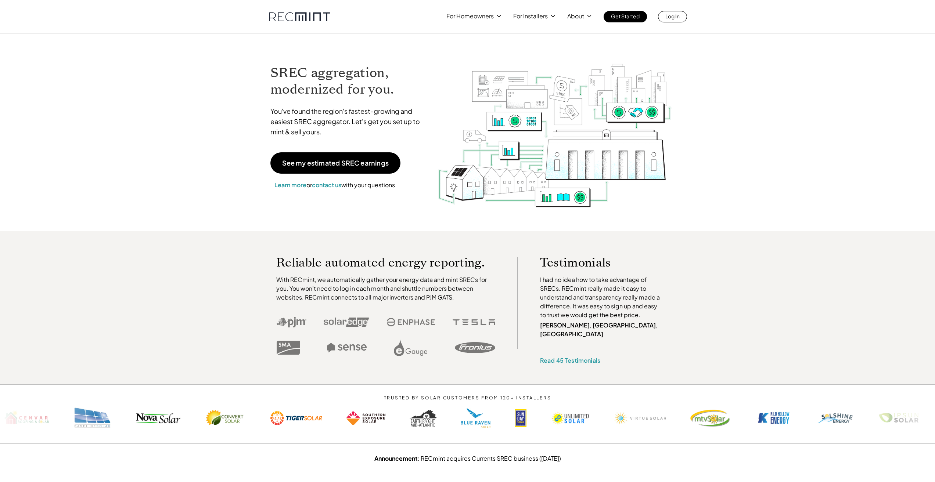  I want to click on p: You've found the region's fastest-growing and easiest SREC aggregator. Let's get you set up to mi..., so click(349, 122).